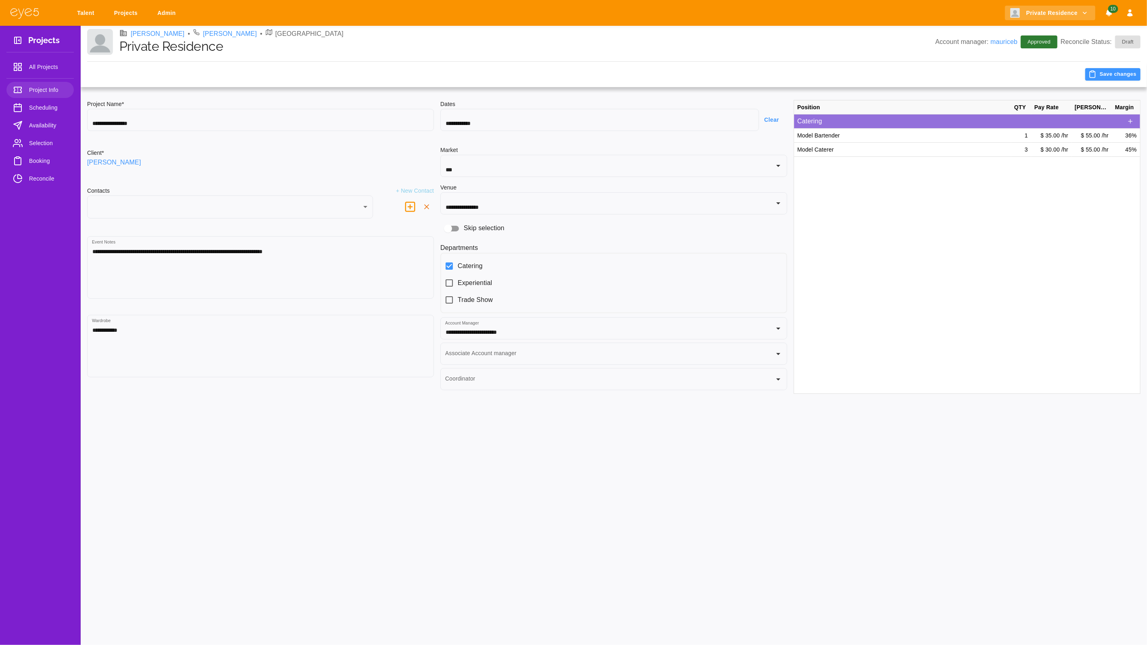 The height and width of the screenshot is (645, 1147). Describe the element at coordinates (48, 179) in the screenshot. I see `span: Reconcile` at that location.